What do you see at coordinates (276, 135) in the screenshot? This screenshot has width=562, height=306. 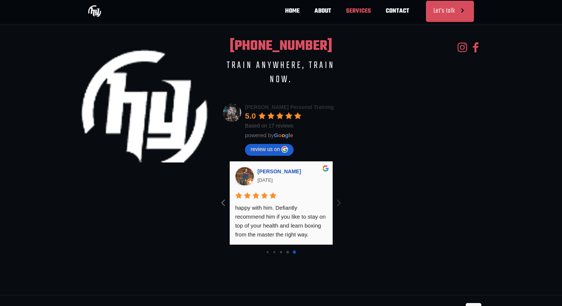 I see `span: G` at bounding box center [276, 135].